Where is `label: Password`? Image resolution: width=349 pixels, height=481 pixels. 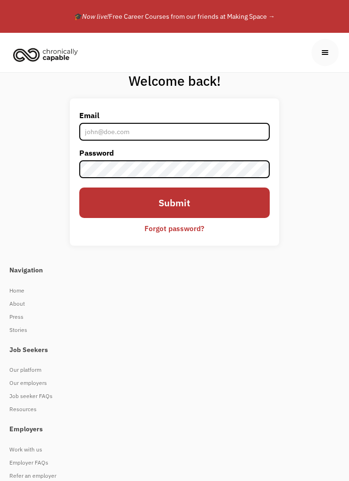
label: Password is located at coordinates (174, 153).